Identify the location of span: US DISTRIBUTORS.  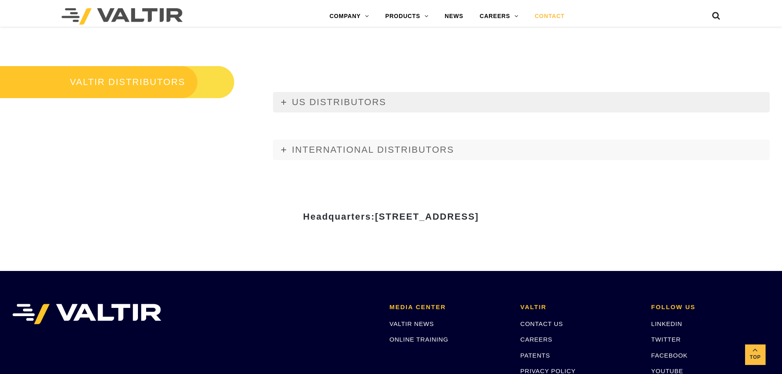
(339, 102).